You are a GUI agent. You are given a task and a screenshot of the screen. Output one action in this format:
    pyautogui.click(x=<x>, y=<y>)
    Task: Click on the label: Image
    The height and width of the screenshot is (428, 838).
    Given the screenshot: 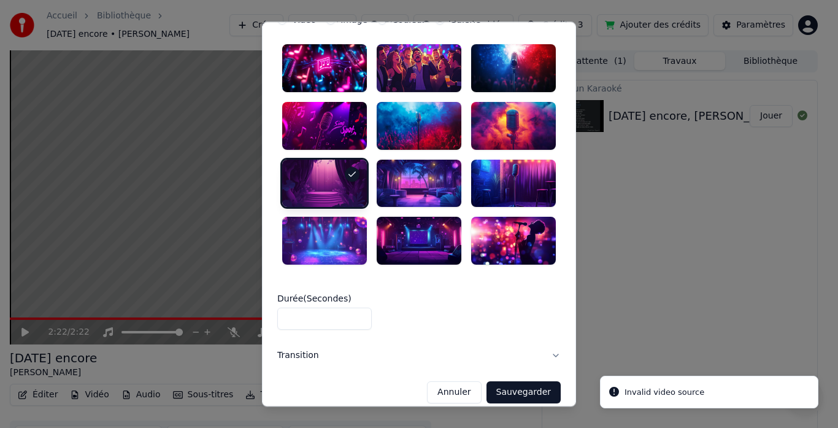 What is the action you would take?
    pyautogui.click(x=354, y=20)
    